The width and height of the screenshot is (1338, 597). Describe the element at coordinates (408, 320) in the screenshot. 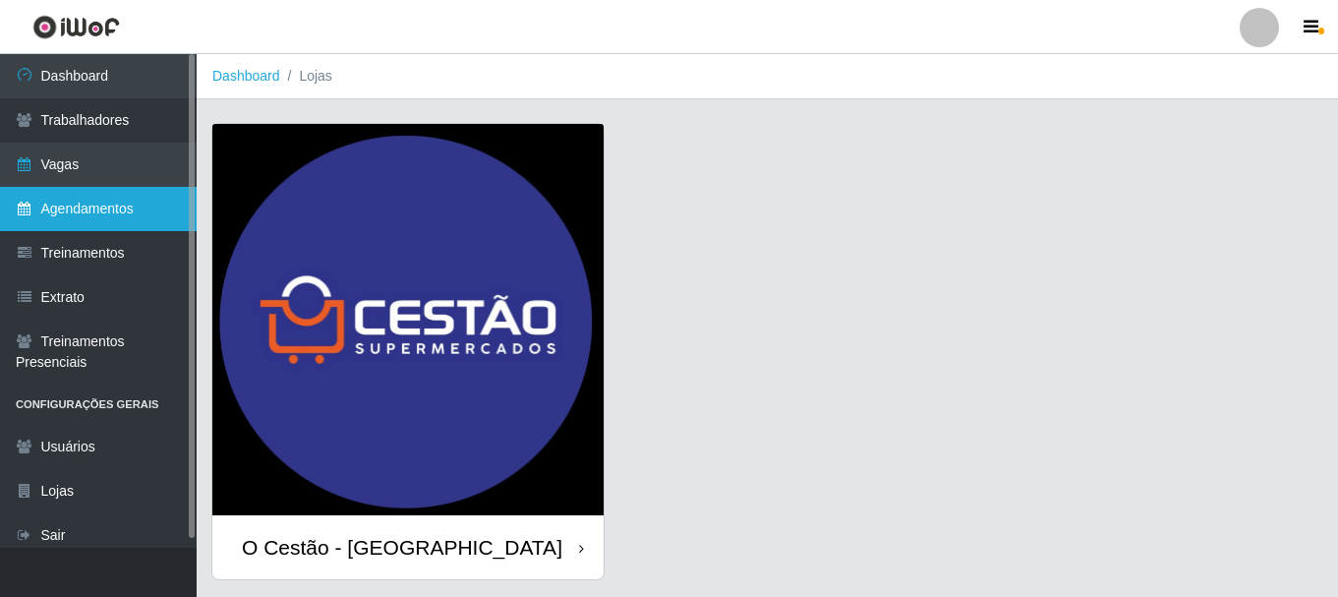

I see `img: cardImg` at that location.